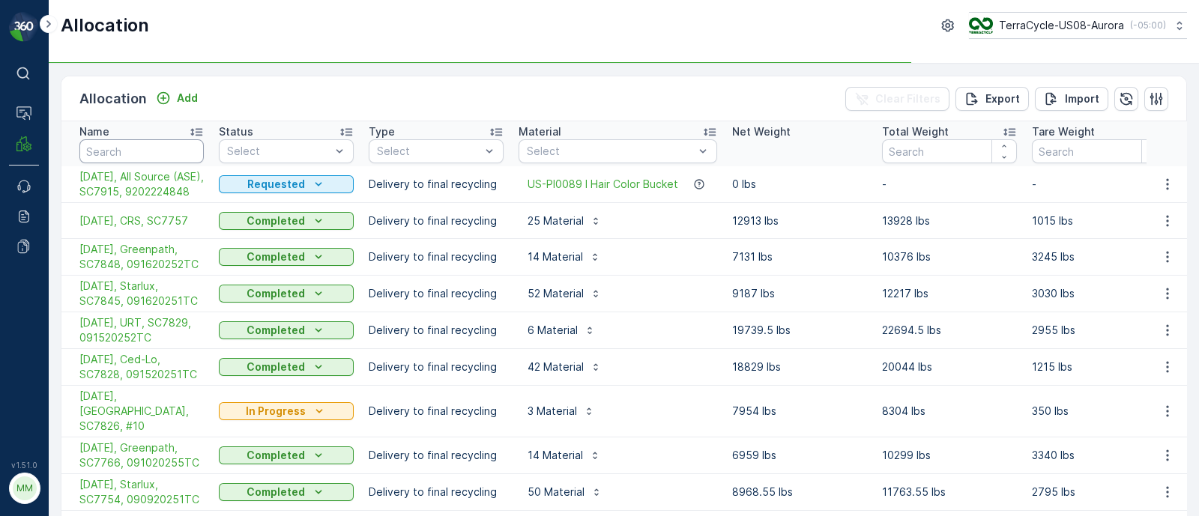 Image resolution: width=1199 pixels, height=516 pixels. What do you see at coordinates (1100, 493) in the screenshot?
I see `p: 2795 lbs` at bounding box center [1100, 493].